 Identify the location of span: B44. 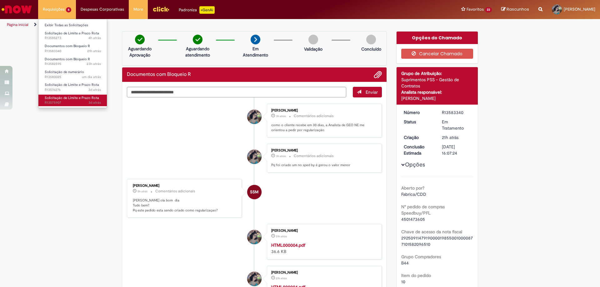
(405, 263).